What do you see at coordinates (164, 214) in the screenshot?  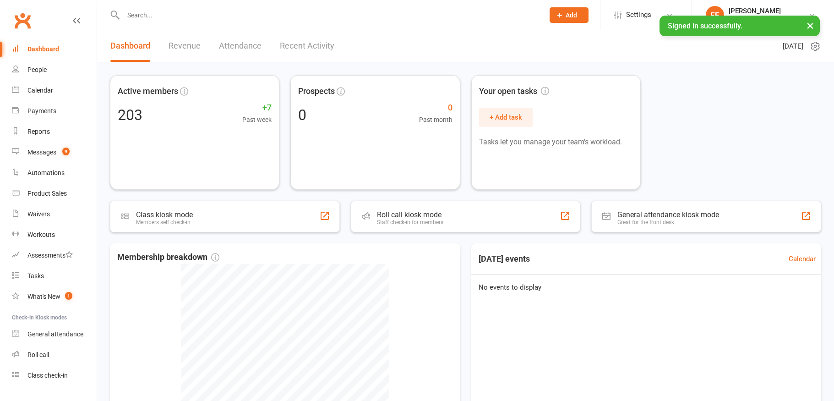 I see `div: Class kiosk mode` at bounding box center [164, 214].